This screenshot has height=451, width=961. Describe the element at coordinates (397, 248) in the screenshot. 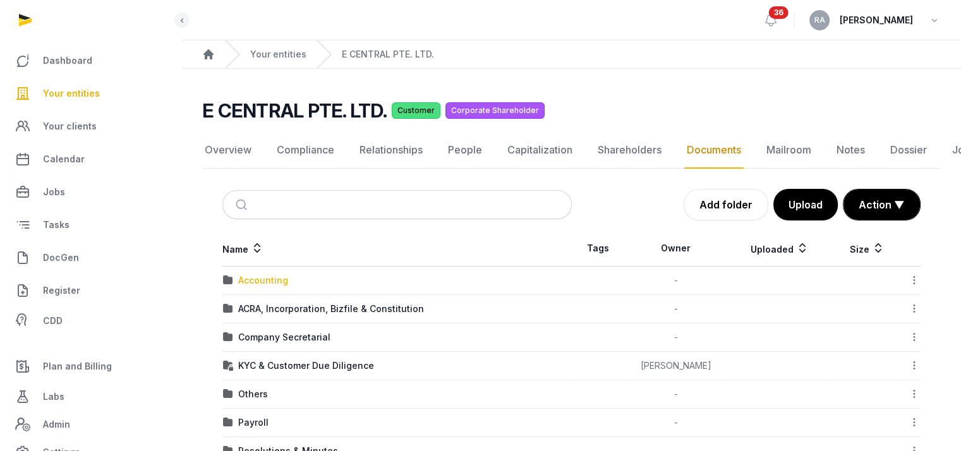

I see `th: Name` at that location.